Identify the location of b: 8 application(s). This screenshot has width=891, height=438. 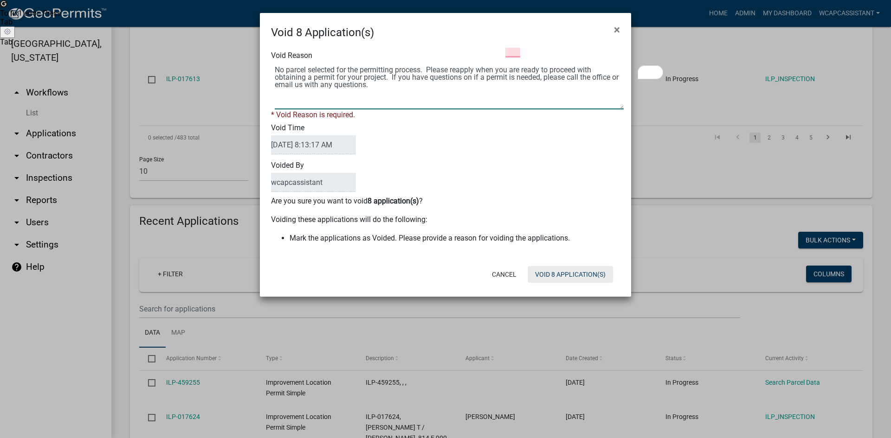
(393, 201).